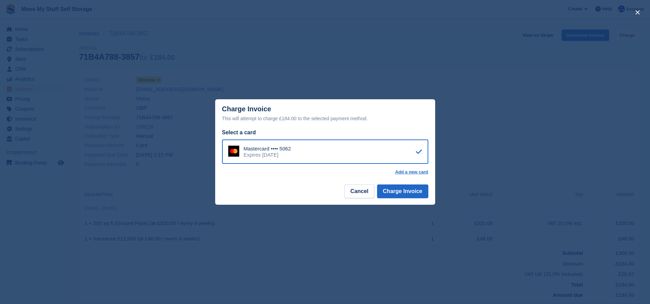 Image resolution: width=650 pixels, height=304 pixels. I want to click on button: Cancel, so click(359, 192).